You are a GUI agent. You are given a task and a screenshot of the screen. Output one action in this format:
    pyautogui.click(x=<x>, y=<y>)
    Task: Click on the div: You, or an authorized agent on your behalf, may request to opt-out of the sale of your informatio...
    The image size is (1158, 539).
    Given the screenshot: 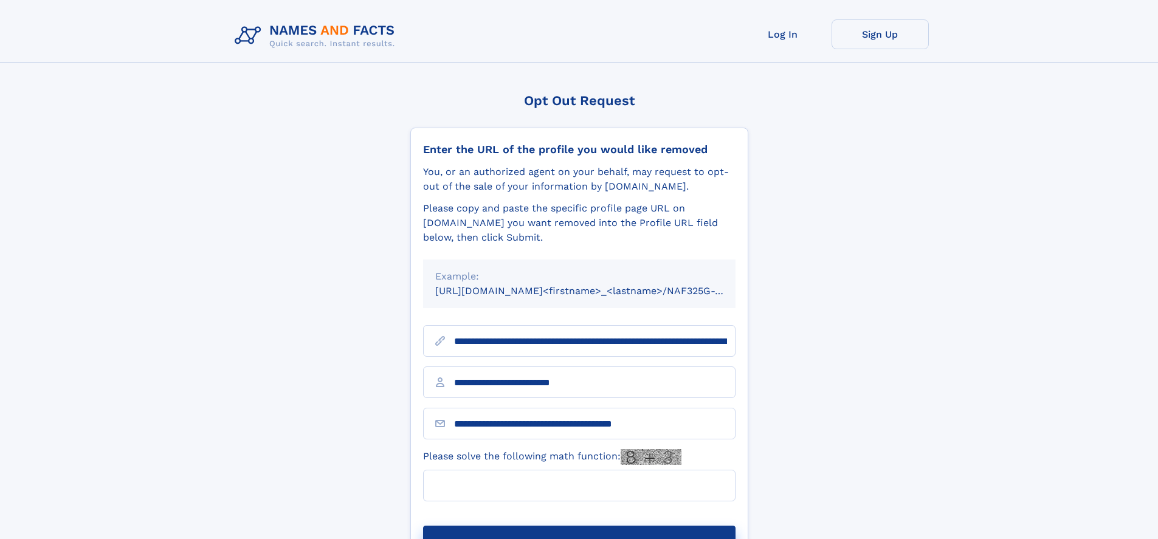 What is the action you would take?
    pyautogui.click(x=579, y=179)
    